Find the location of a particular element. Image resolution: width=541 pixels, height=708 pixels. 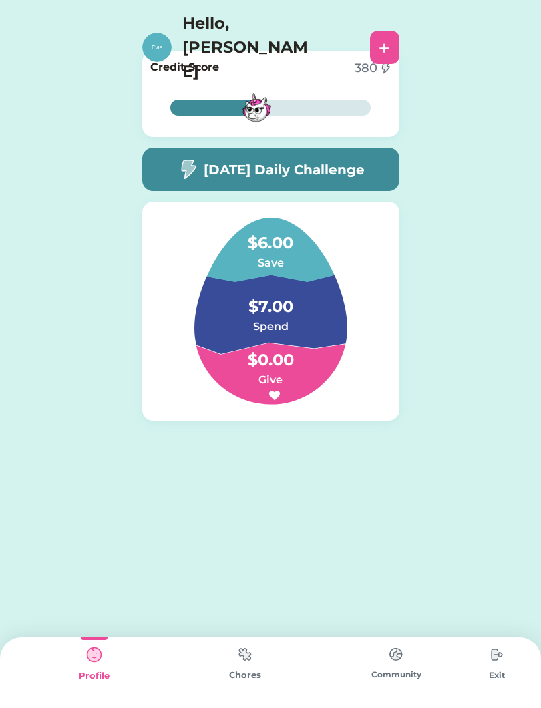

h4: $6.00 is located at coordinates (270, 236).